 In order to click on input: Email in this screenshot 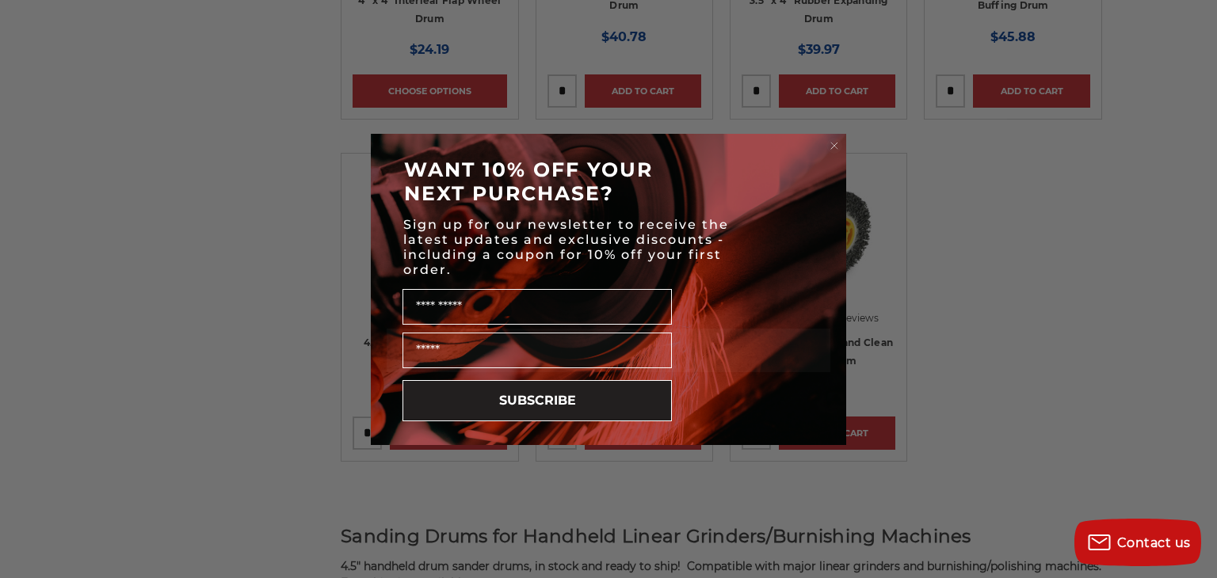, I will do `click(537, 350)`.